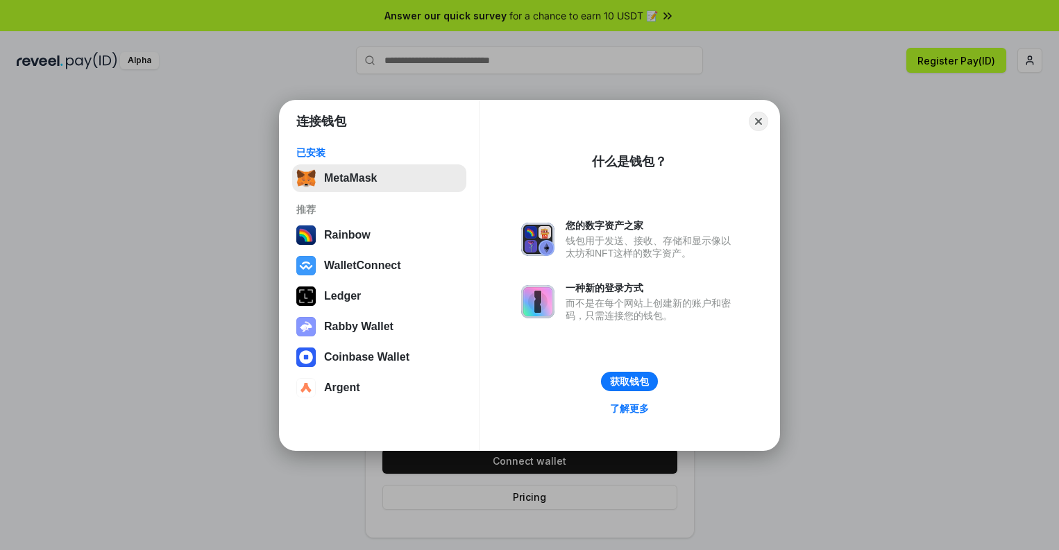  What do you see at coordinates (379, 210) in the screenshot?
I see `div: 推荐` at bounding box center [379, 210].